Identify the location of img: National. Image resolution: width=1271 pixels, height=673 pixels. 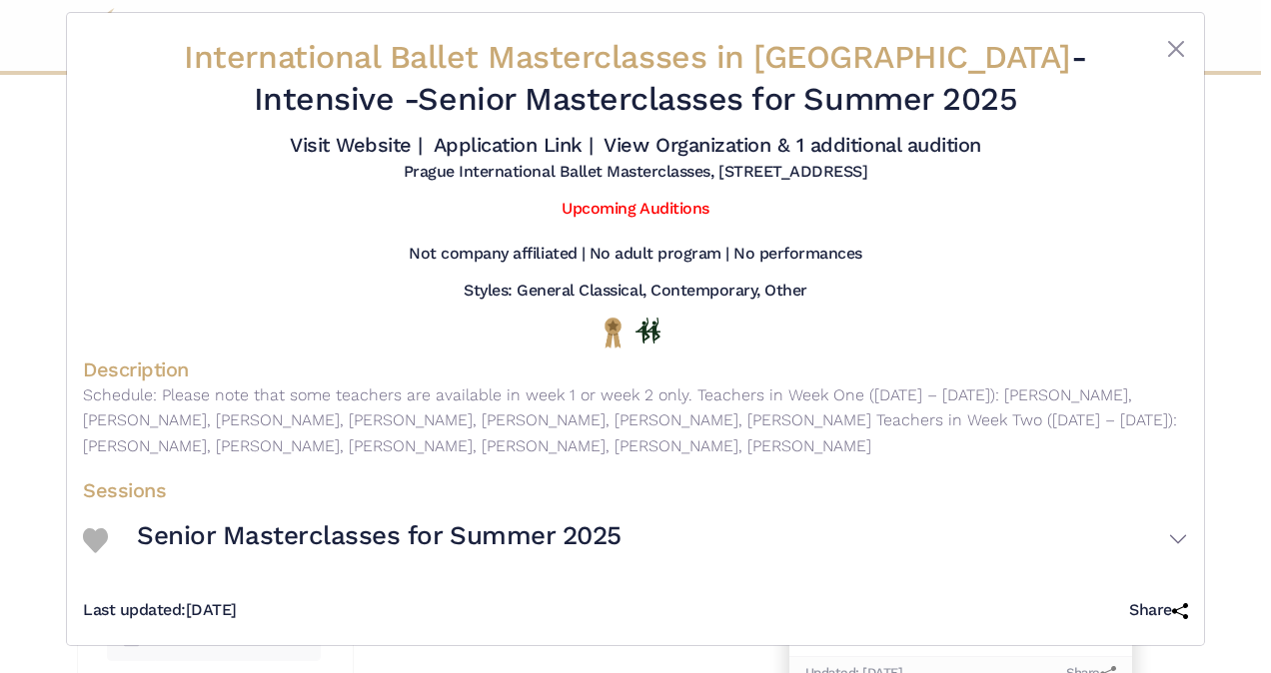
(612, 332).